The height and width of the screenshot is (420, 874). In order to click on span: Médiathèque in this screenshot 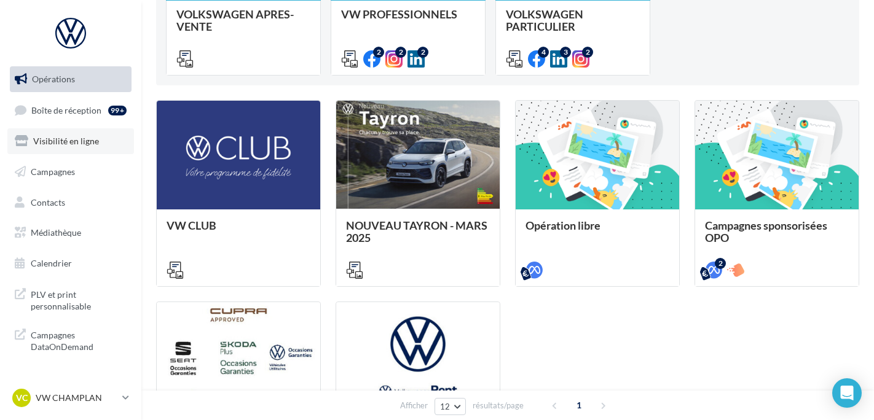, I will do `click(56, 232)`.